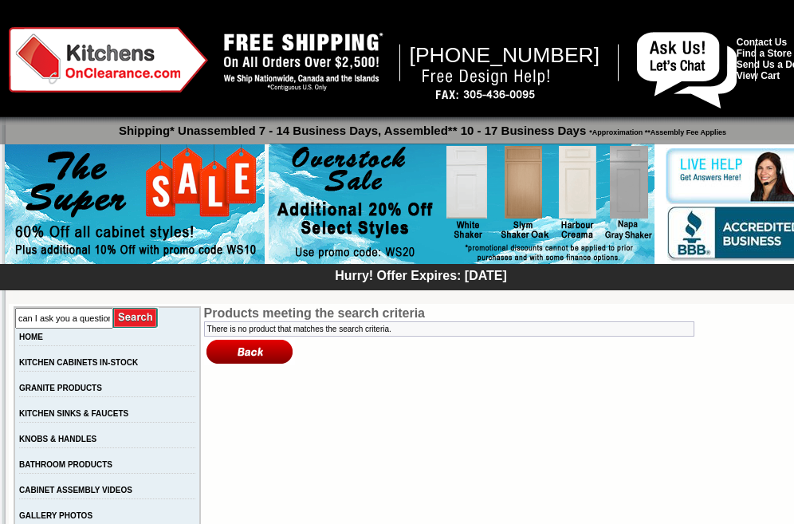  What do you see at coordinates (56, 515) in the screenshot?
I see `a: GALLERY PHOTOS` at bounding box center [56, 515].